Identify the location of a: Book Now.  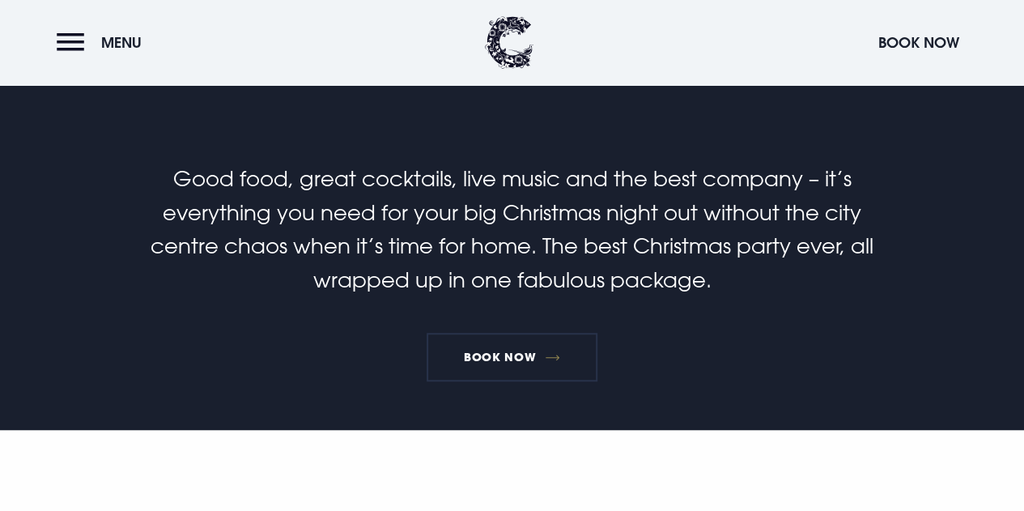
(511, 357).